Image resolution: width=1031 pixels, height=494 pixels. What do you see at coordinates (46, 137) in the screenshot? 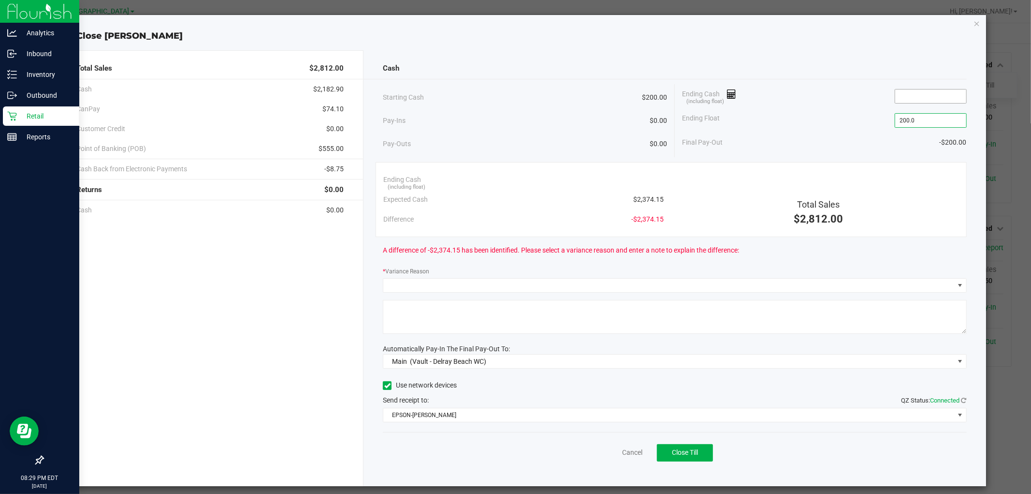
I see `p: Reports` at bounding box center [46, 137].